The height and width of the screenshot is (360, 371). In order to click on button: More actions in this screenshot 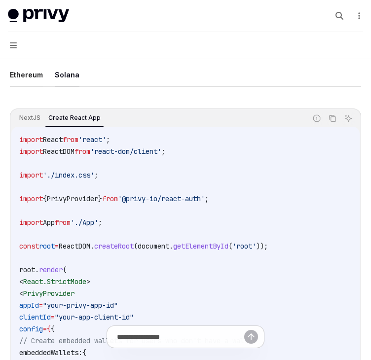, I will do `click(358, 16)`.